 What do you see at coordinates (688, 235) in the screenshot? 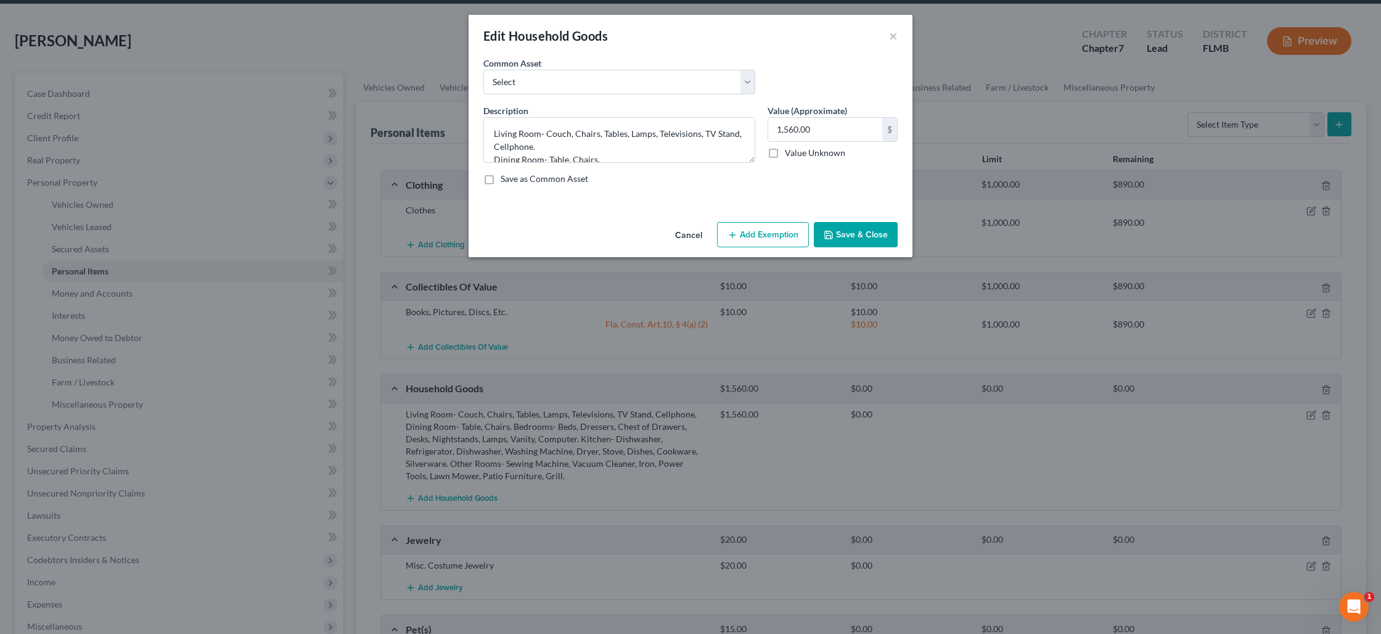
I see `button: Cancel` at bounding box center [688, 235].